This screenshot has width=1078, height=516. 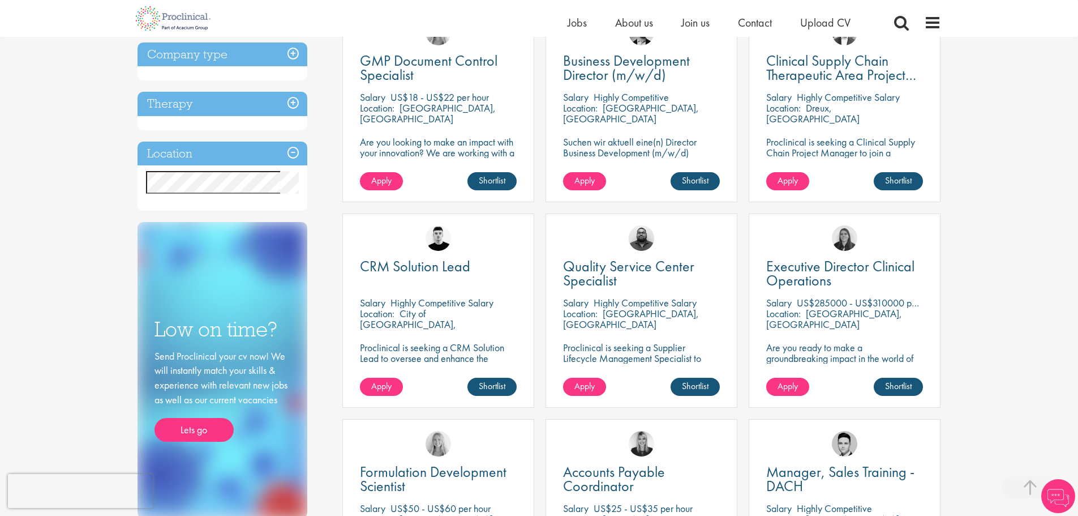 I want to click on p: US$18 - US$22 per hour, so click(x=440, y=97).